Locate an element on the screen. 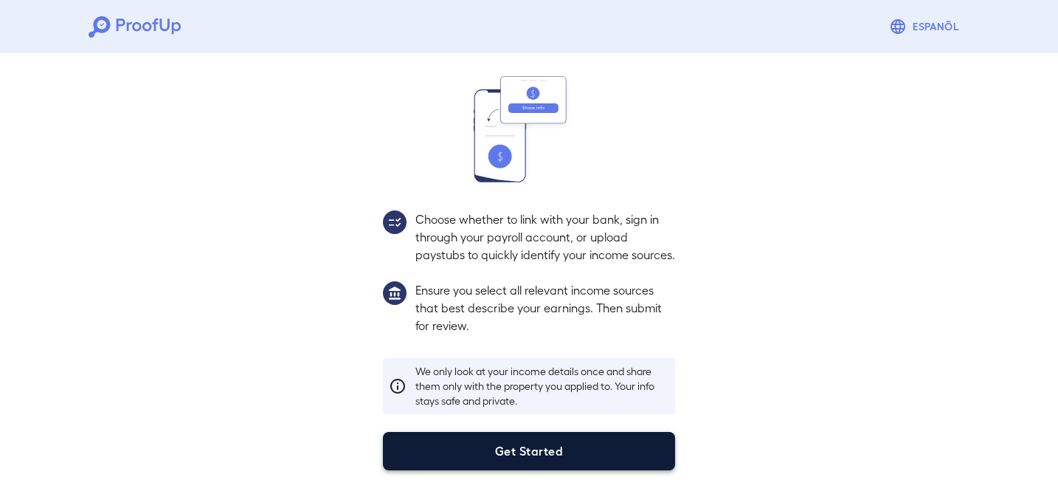 This screenshot has height=494, width=1058. p: Ensure you select all relevant income sources that best describe your earnings. Then submit for r... is located at coordinates (545, 308).